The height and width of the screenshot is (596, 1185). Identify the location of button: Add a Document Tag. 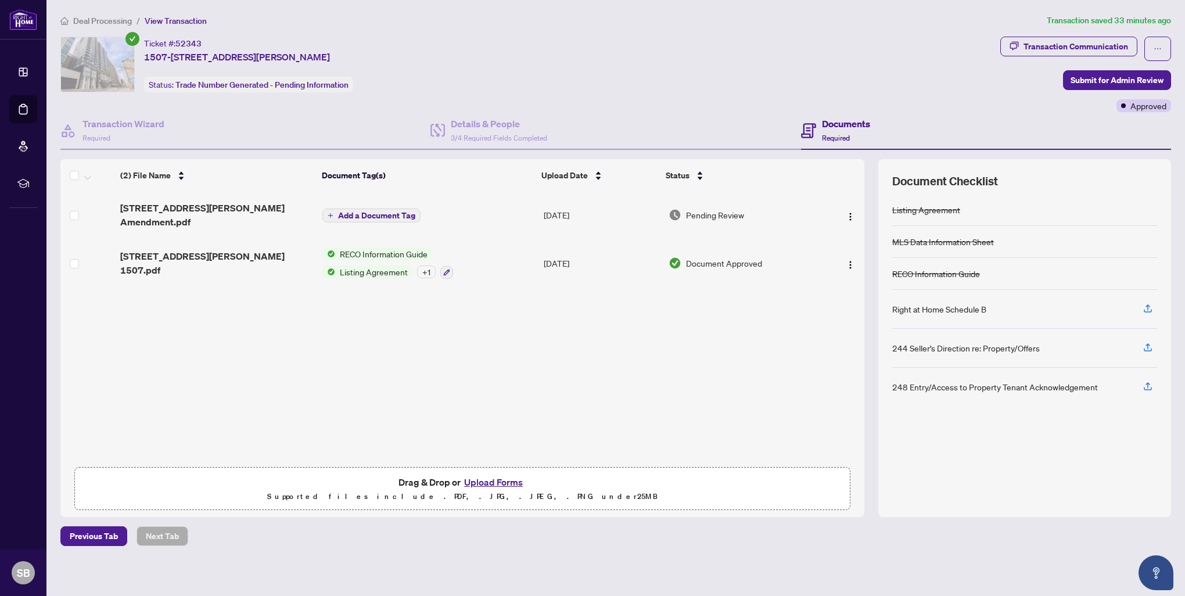
(371, 215).